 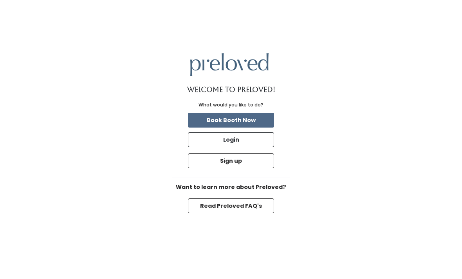 What do you see at coordinates (231, 140) in the screenshot?
I see `a: Login` at bounding box center [231, 140].